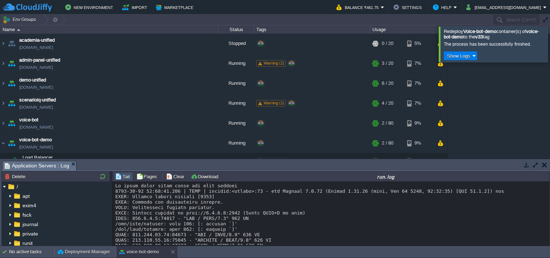  What do you see at coordinates (29, 120) in the screenshot?
I see `span: voice-bot` at bounding box center [29, 120].